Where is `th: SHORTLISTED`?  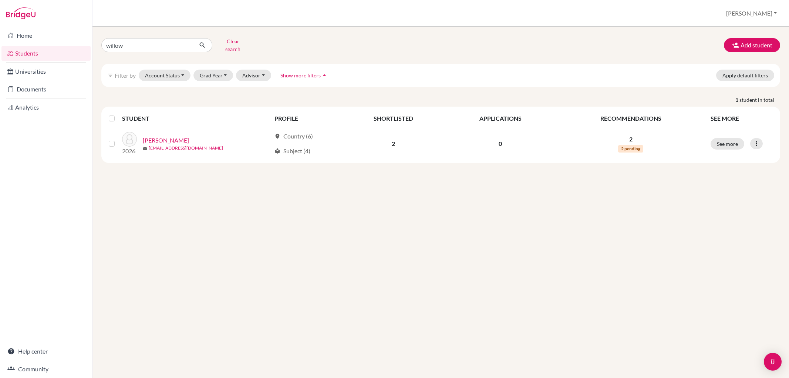 th: SHORTLISTED is located at coordinates (393, 118).